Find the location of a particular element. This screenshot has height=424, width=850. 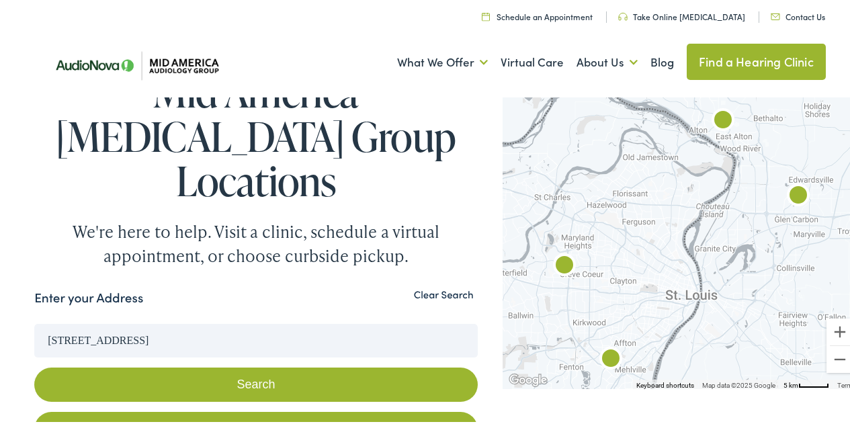

button: Search is located at coordinates (255, 382).